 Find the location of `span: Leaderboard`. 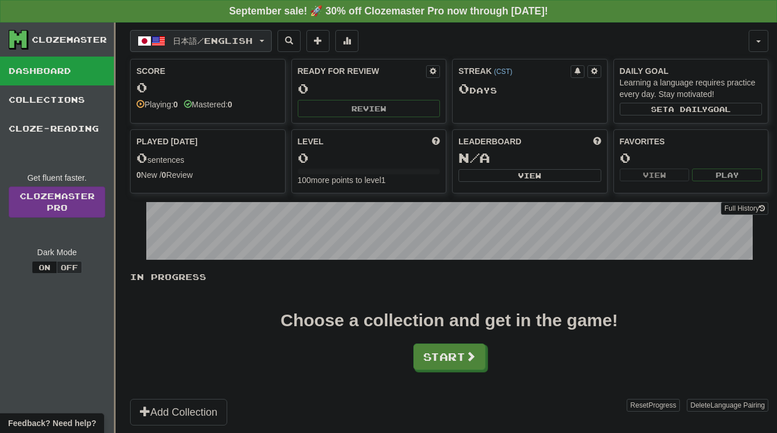

span: Leaderboard is located at coordinates (490, 142).